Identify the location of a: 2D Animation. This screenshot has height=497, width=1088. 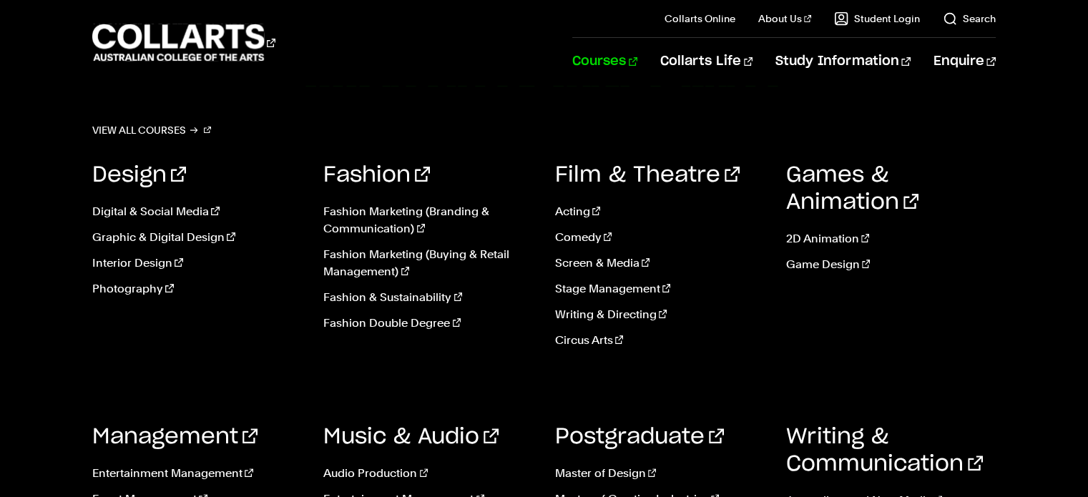
(890, 239).